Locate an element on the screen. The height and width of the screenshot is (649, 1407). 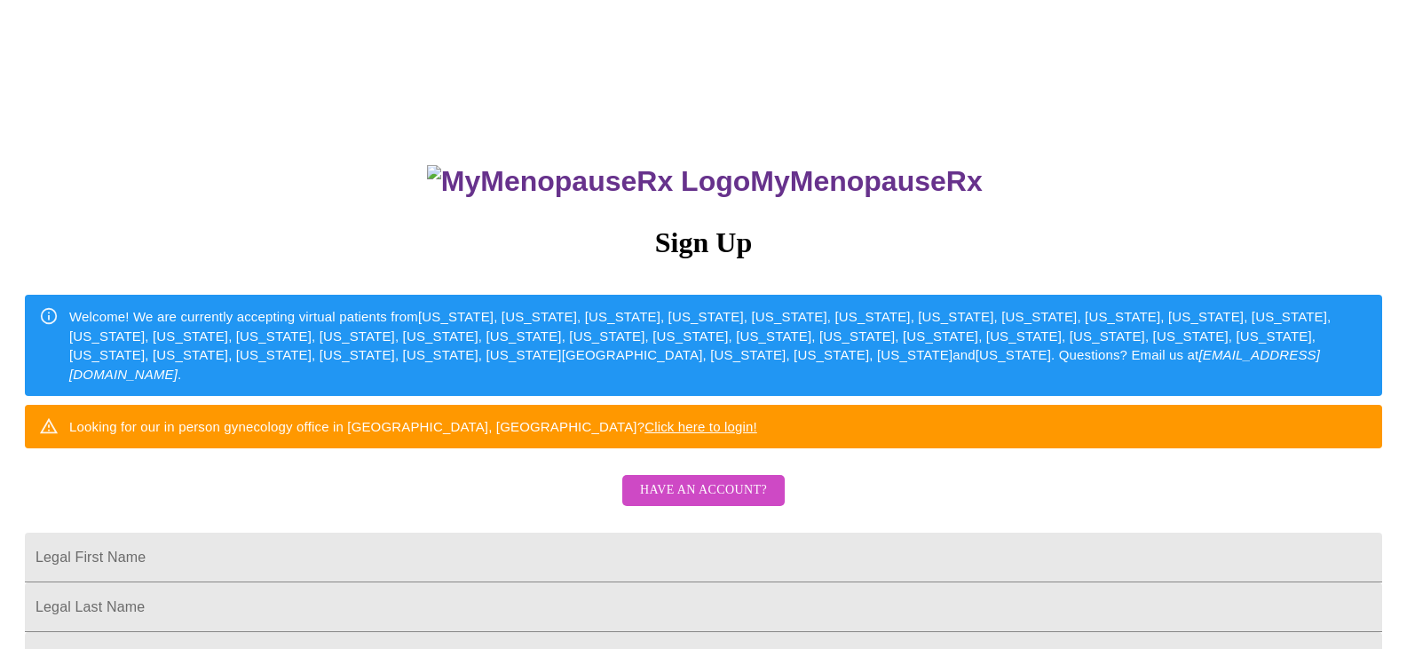
button: Have an account? is located at coordinates (703, 490).